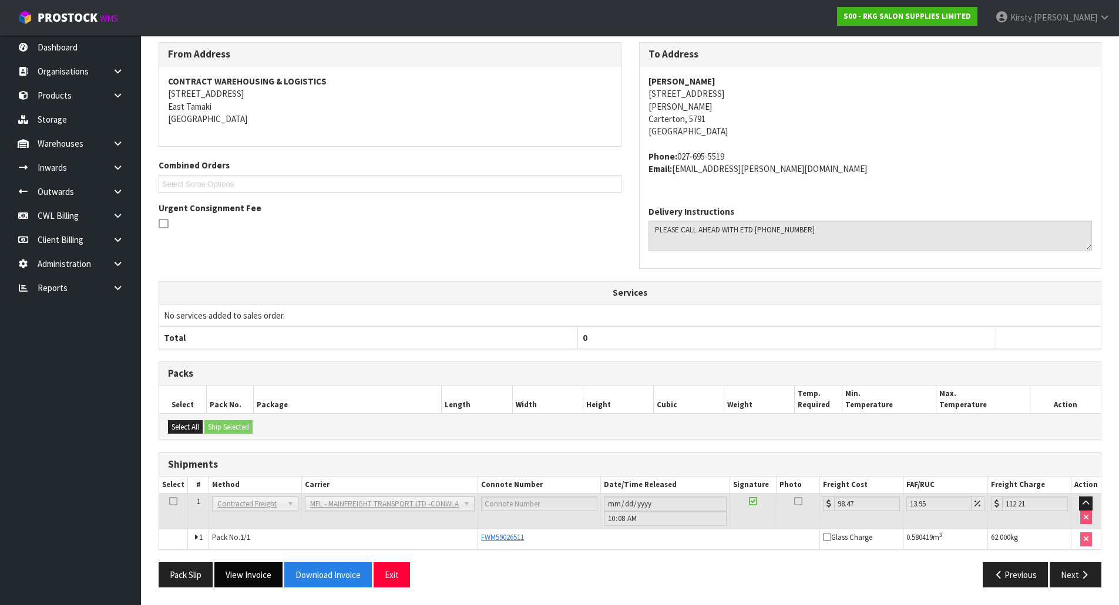 The height and width of the screenshot is (605, 1119). I want to click on input: Freight Adjustment, so click(938, 504).